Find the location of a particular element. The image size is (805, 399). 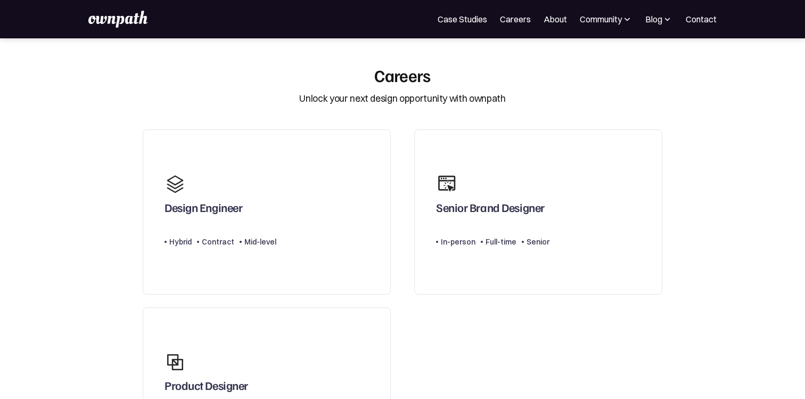

div: Design Engineer is located at coordinates (203, 210).